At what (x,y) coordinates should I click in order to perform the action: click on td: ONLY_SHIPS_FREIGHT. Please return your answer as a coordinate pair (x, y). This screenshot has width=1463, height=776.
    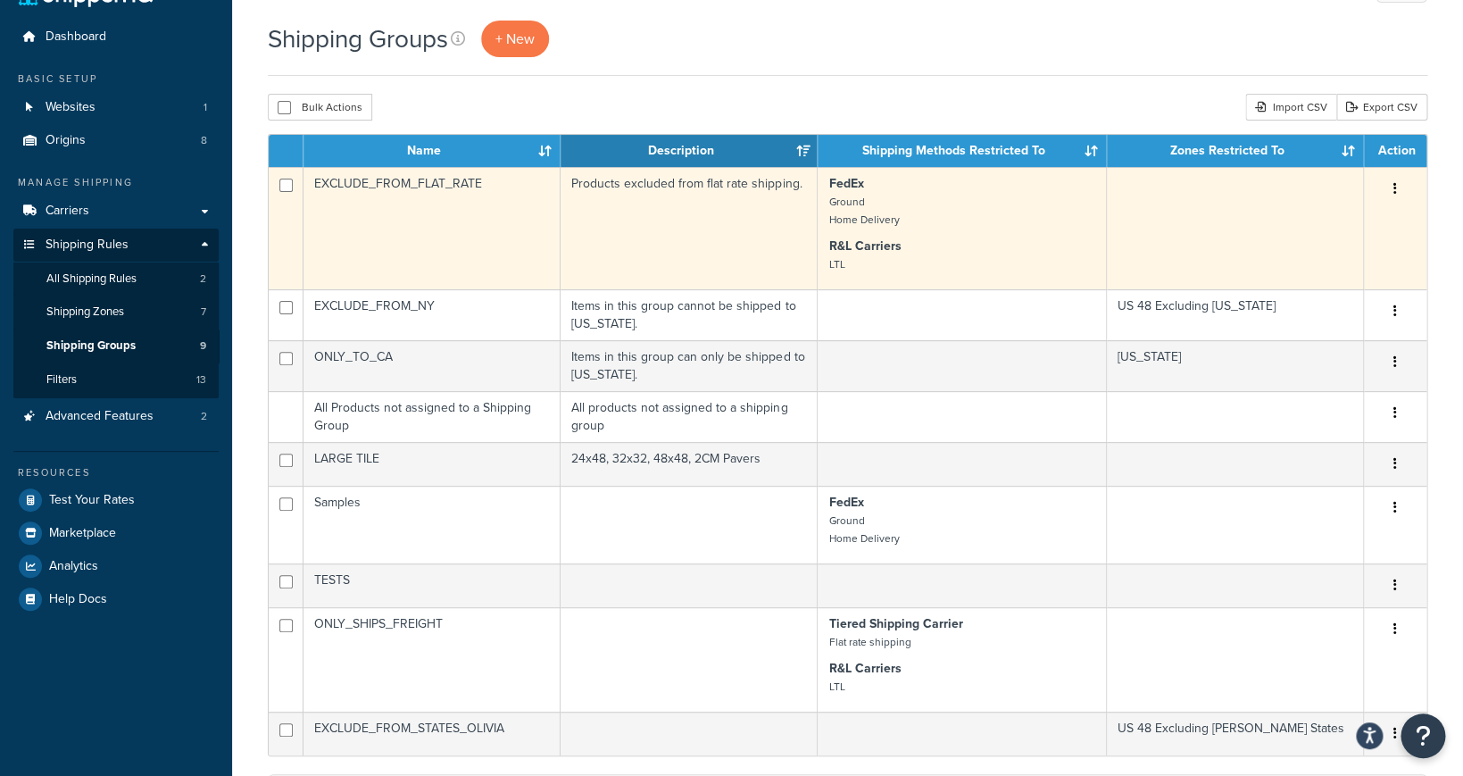
    Looking at the image, I should click on (432, 659).